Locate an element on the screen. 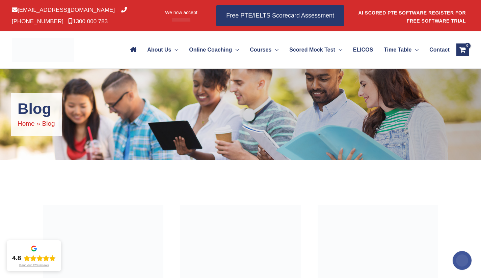  img: Afterpay-Logo is located at coordinates (181, 20).